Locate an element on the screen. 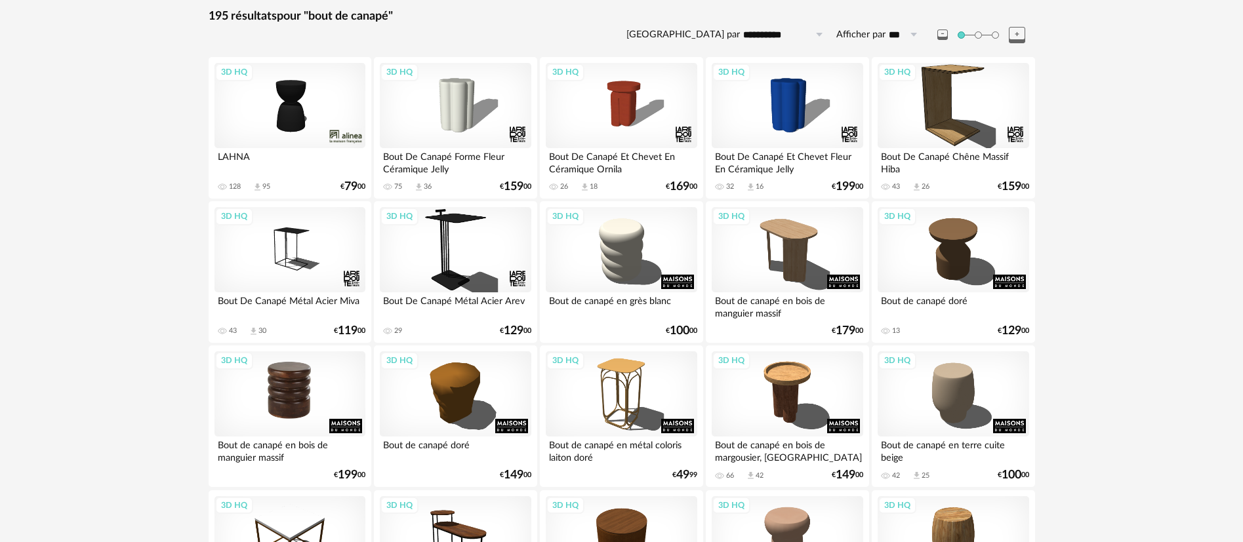 The image size is (1243, 542). span: 119 is located at coordinates (348, 331).